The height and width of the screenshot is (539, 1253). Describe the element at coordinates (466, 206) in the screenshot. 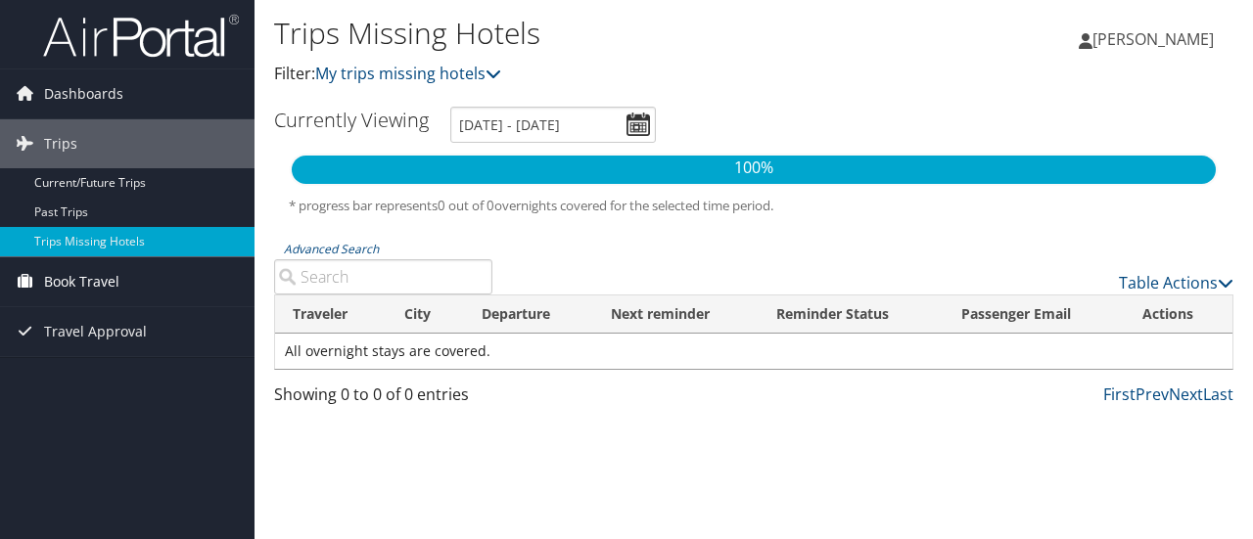

I see `span: 0 out of 0` at that location.